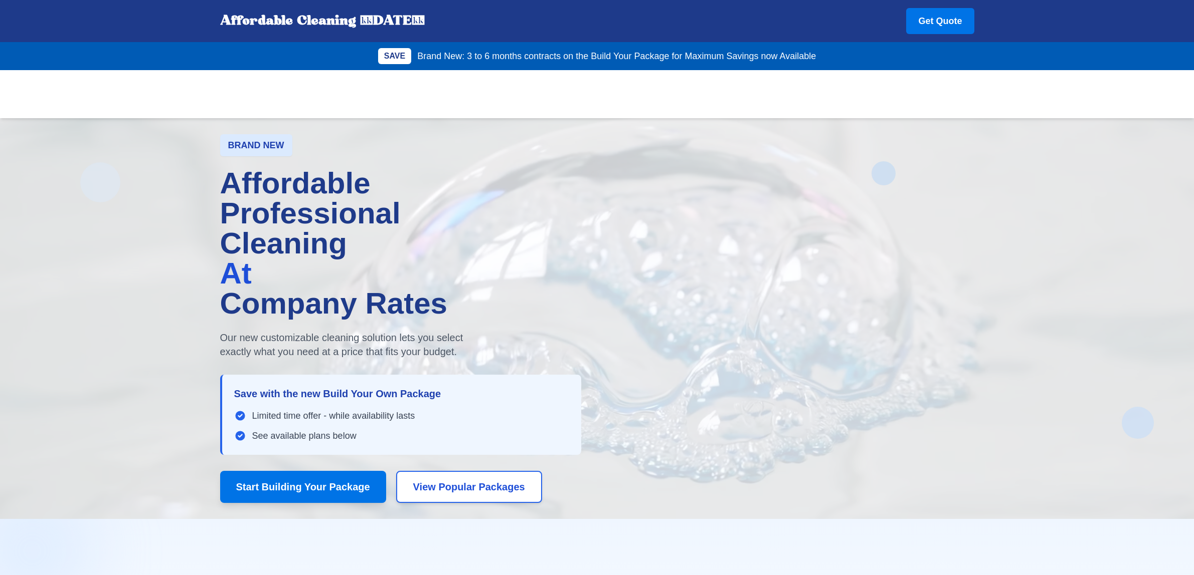 This screenshot has width=1194, height=575. What do you see at coordinates (304, 436) in the screenshot?
I see `span: See available plans below` at bounding box center [304, 436].